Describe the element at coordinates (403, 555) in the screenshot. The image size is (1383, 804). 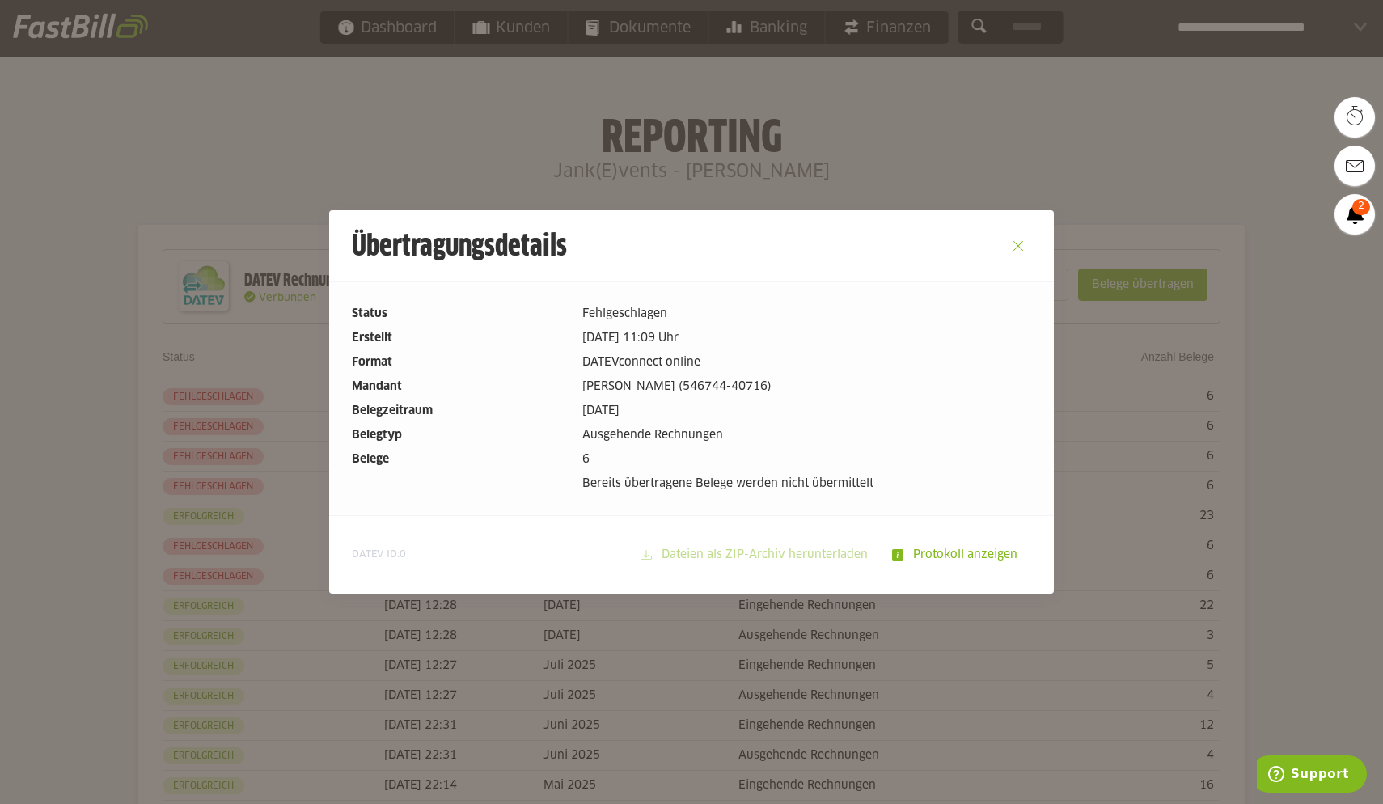
I see `span: 0` at that location.